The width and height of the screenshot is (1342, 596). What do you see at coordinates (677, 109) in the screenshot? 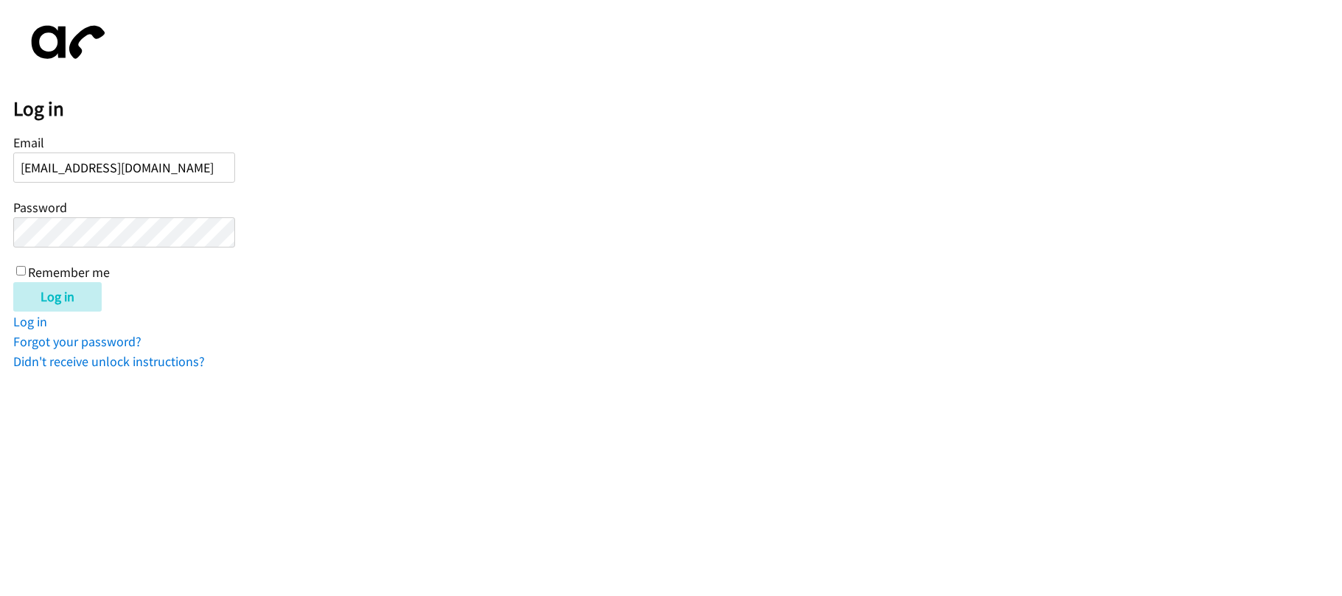
I see `h2: Log in` at bounding box center [677, 109].